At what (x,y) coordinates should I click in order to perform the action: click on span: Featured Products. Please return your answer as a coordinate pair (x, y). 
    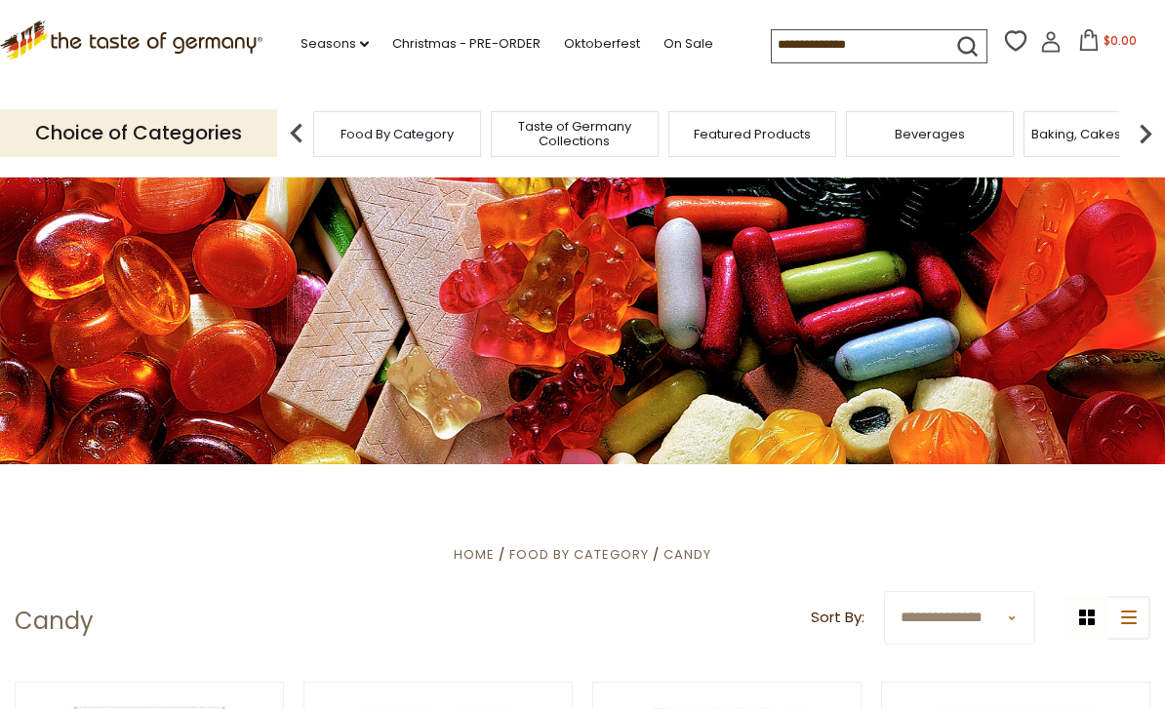
    Looking at the image, I should click on (752, 134).